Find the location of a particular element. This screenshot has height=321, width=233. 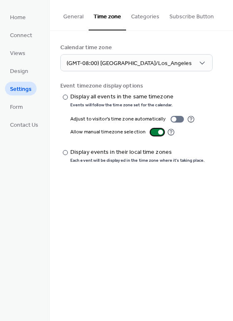

a: Form is located at coordinates (16, 106).